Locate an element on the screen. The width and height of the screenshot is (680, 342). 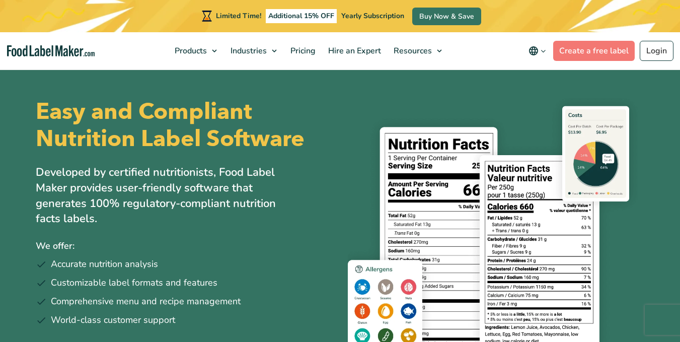
span: Limited Time! is located at coordinates (239, 16).